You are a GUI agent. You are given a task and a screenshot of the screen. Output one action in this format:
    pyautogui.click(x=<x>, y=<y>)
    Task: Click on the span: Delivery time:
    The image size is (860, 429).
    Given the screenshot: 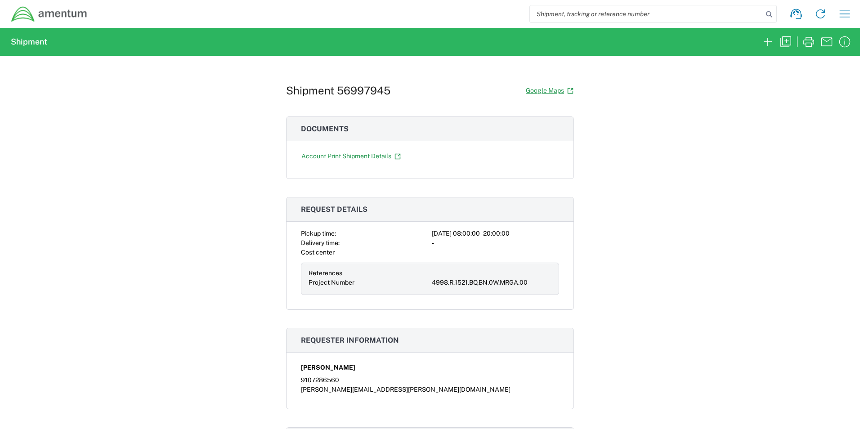 What is the action you would take?
    pyautogui.click(x=320, y=243)
    